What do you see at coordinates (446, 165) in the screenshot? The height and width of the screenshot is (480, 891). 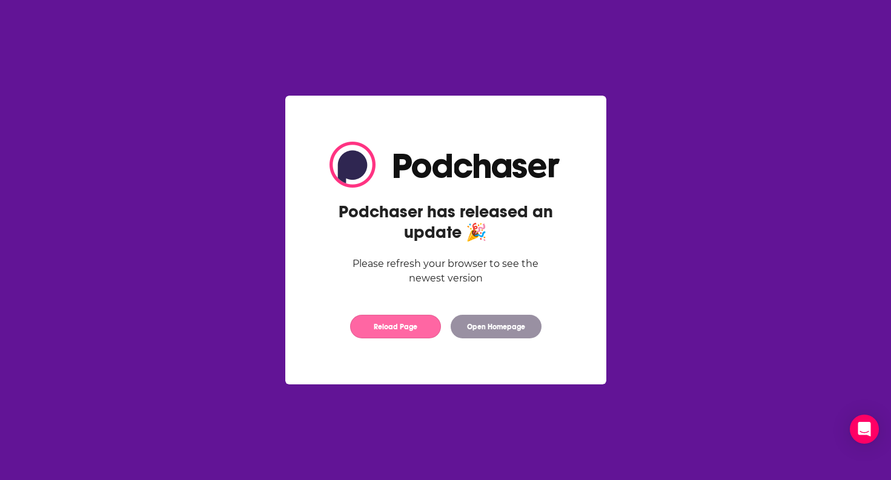 I see `img: Logo` at bounding box center [446, 165].